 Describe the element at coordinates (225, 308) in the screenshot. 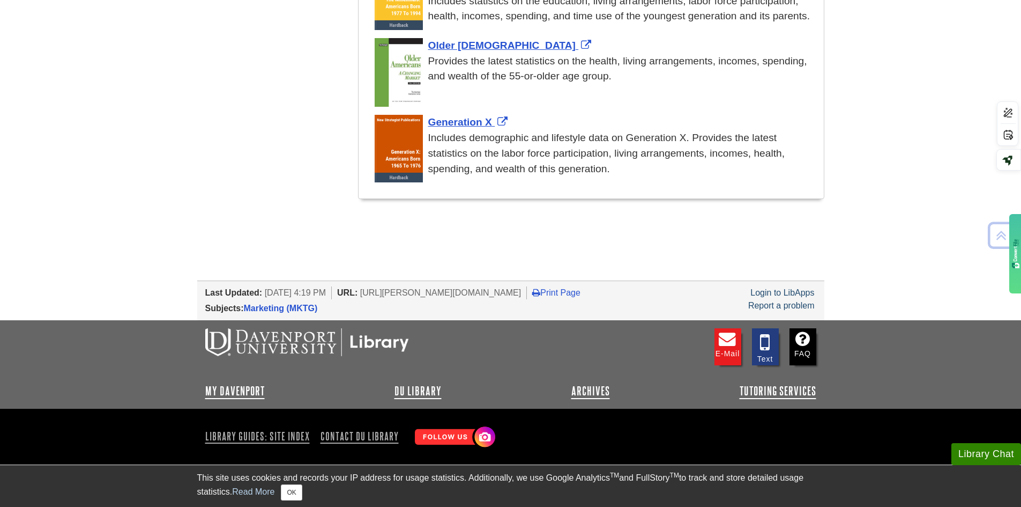

I see `span: Subjects:` at that location.